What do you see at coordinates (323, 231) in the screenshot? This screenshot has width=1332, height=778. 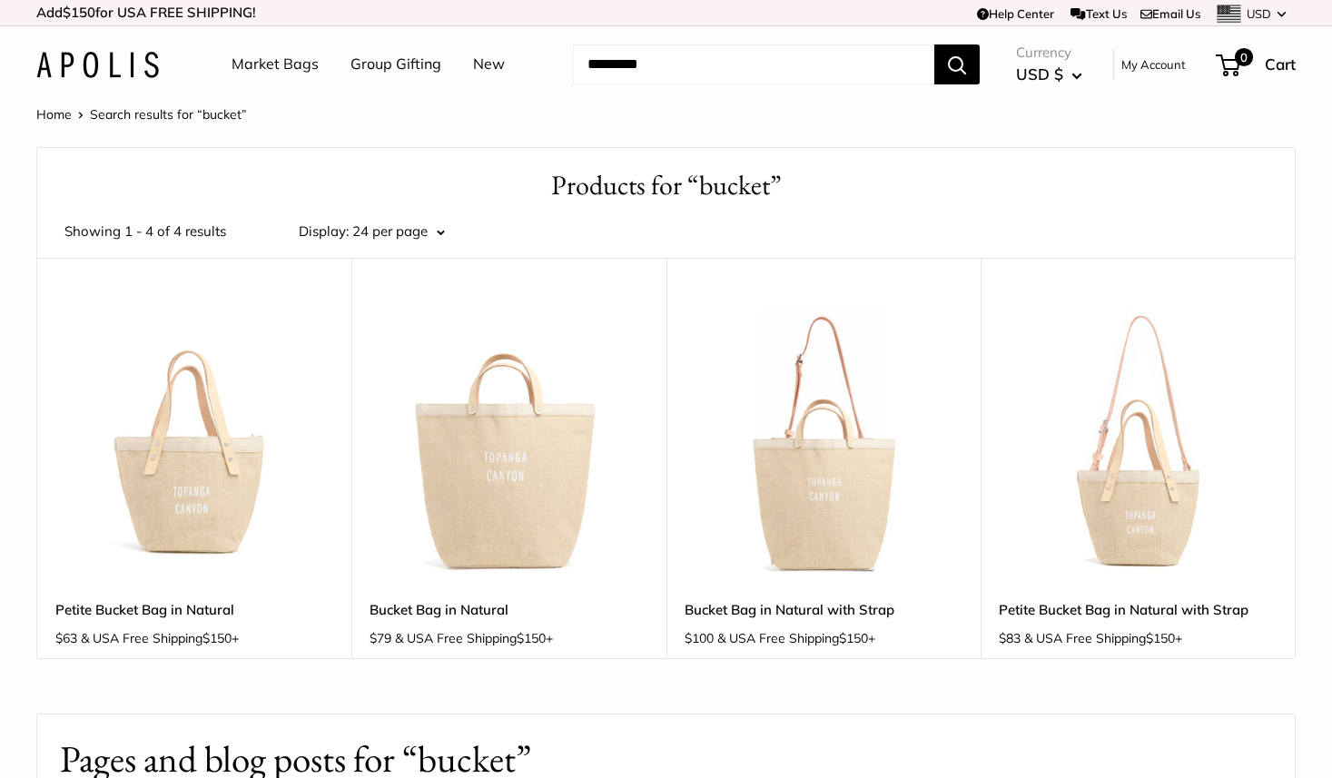 I see `label: Display:` at bounding box center [323, 231].